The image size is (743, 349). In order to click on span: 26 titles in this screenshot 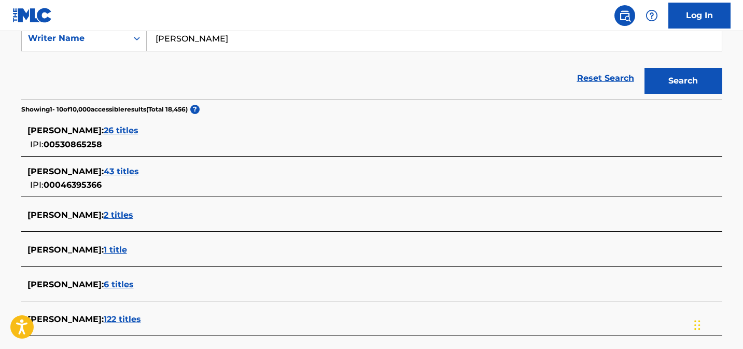, I will do `click(121, 130)`.